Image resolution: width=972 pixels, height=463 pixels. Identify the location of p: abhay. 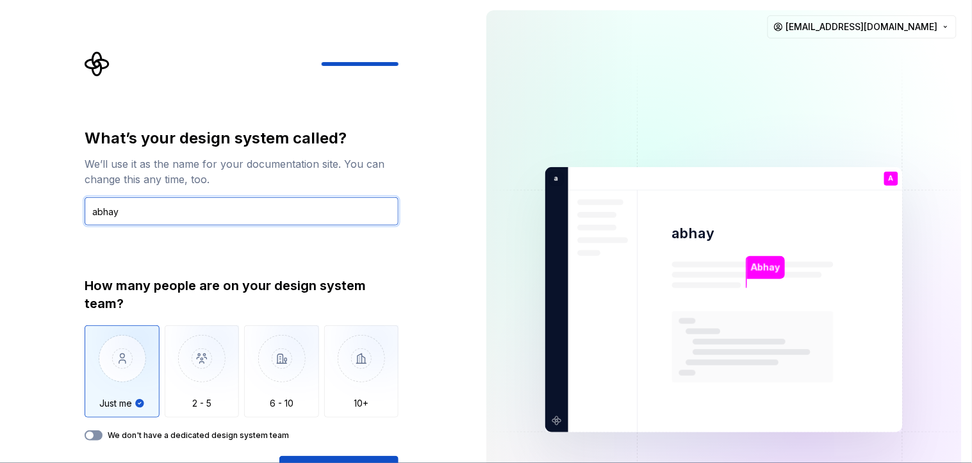
(694, 234).